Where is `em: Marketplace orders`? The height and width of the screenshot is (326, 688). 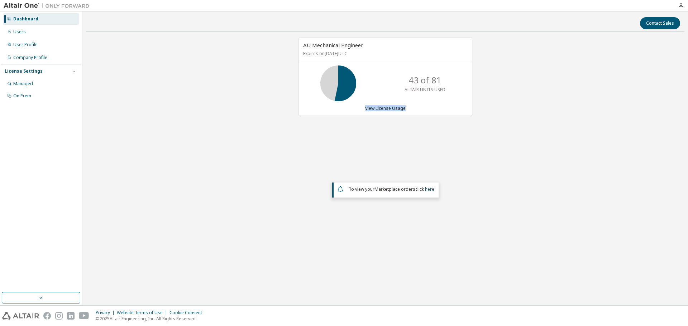 em: Marketplace orders is located at coordinates (395, 189).